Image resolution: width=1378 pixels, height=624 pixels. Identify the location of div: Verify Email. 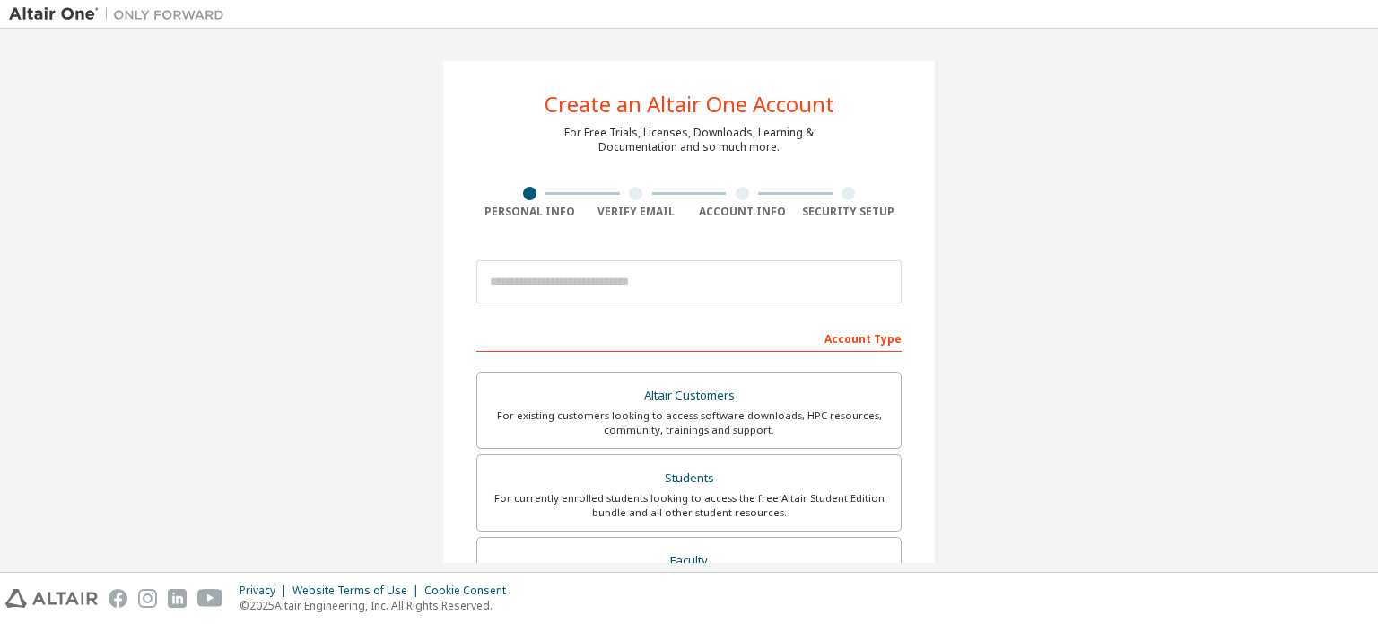
(636, 212).